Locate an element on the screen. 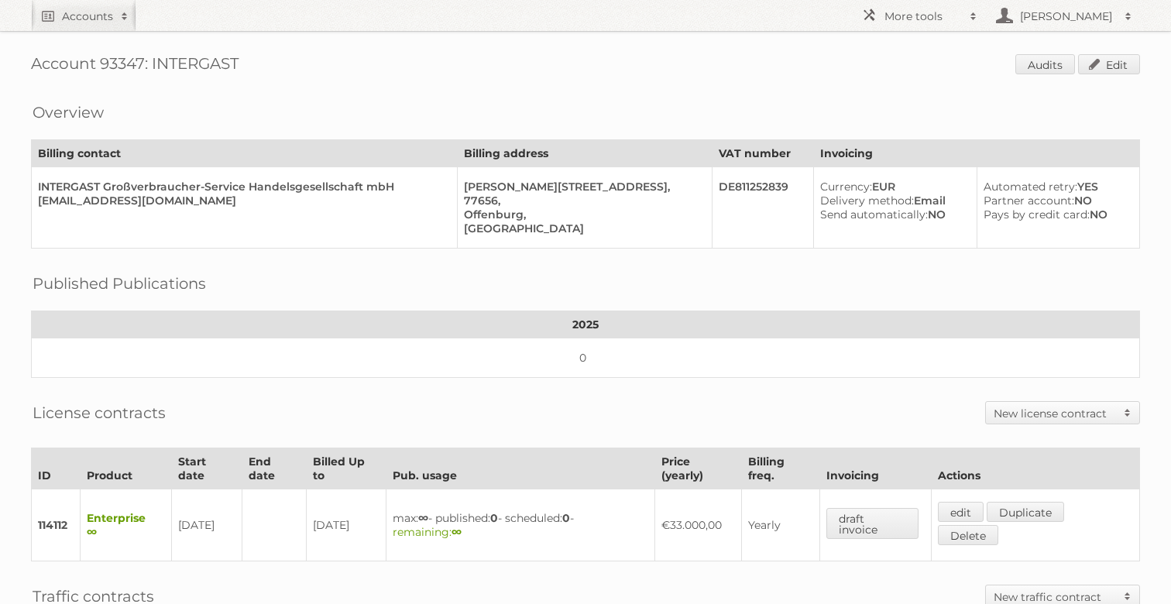 This screenshot has height=604, width=1171. td: Enterprise ∞ is located at coordinates (126, 525).